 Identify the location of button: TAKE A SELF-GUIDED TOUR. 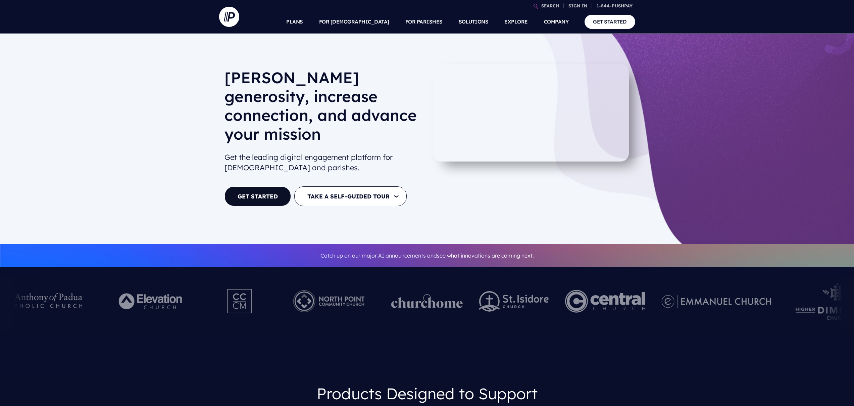
(350, 196).